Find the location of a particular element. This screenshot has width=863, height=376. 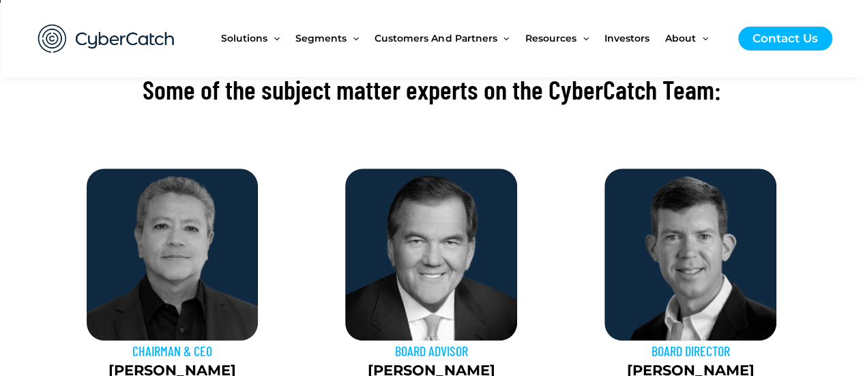

span: Solutions is located at coordinates (244, 38).